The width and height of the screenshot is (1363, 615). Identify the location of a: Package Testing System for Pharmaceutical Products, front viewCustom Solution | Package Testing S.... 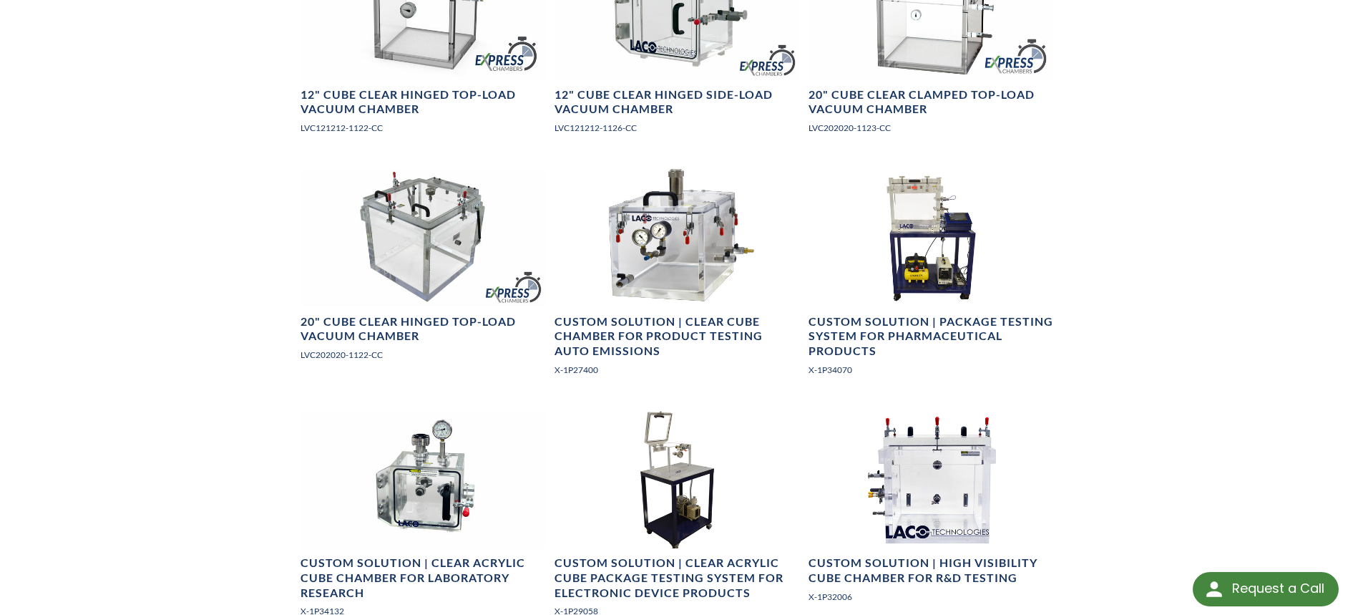
(931, 278).